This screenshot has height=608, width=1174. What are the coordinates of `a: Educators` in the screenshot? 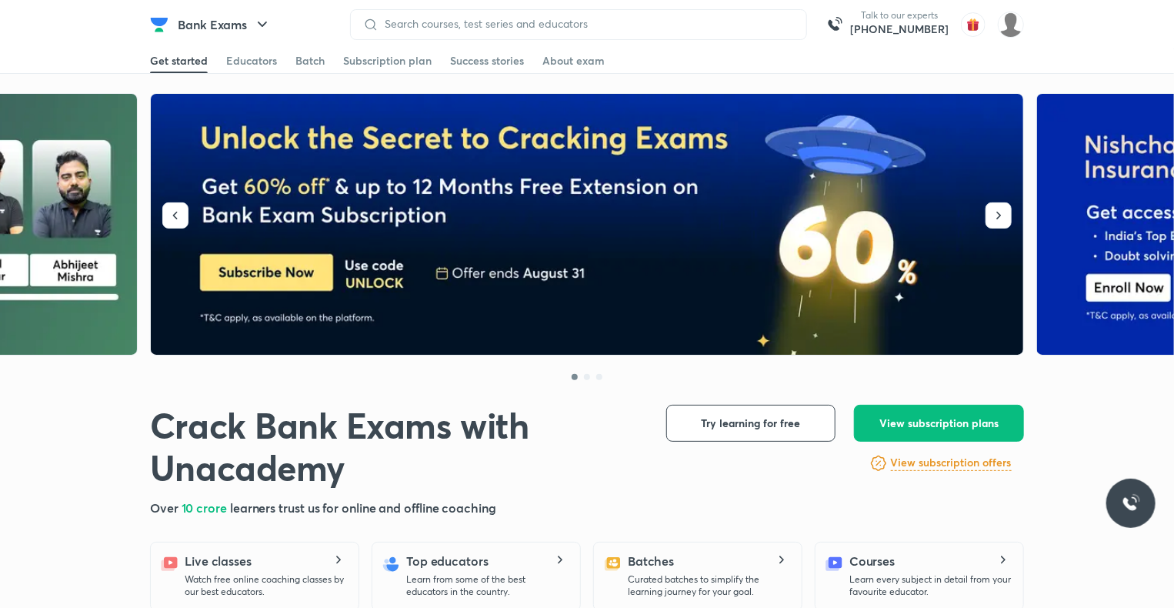 It's located at (251, 61).